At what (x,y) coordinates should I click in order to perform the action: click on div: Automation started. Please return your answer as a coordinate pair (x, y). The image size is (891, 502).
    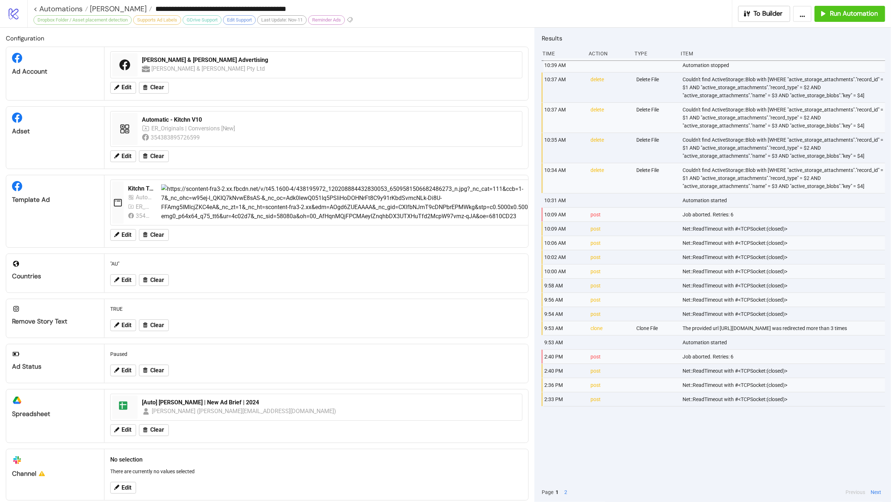
    Looking at the image, I should click on (785, 342).